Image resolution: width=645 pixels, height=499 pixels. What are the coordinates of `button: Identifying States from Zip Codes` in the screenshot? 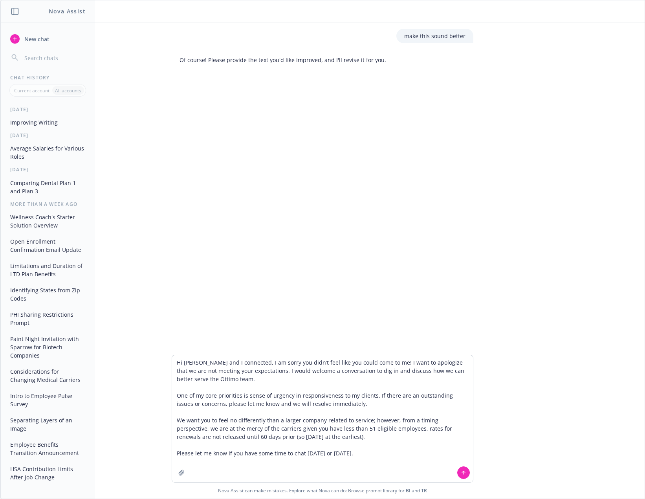 It's located at (48, 294).